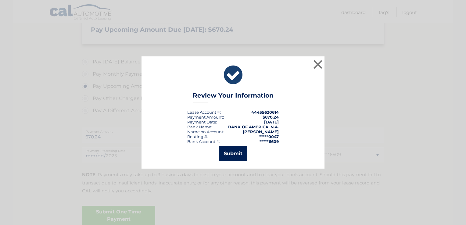 The image size is (466, 225). Describe the element at coordinates (265, 112) in the screenshot. I see `strong: 44455620614` at that location.